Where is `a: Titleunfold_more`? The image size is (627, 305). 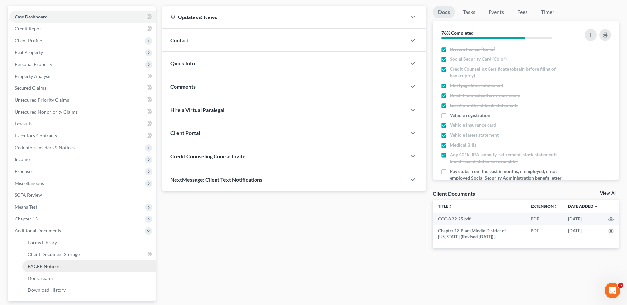
a: Titleunfold_more is located at coordinates (445, 206).